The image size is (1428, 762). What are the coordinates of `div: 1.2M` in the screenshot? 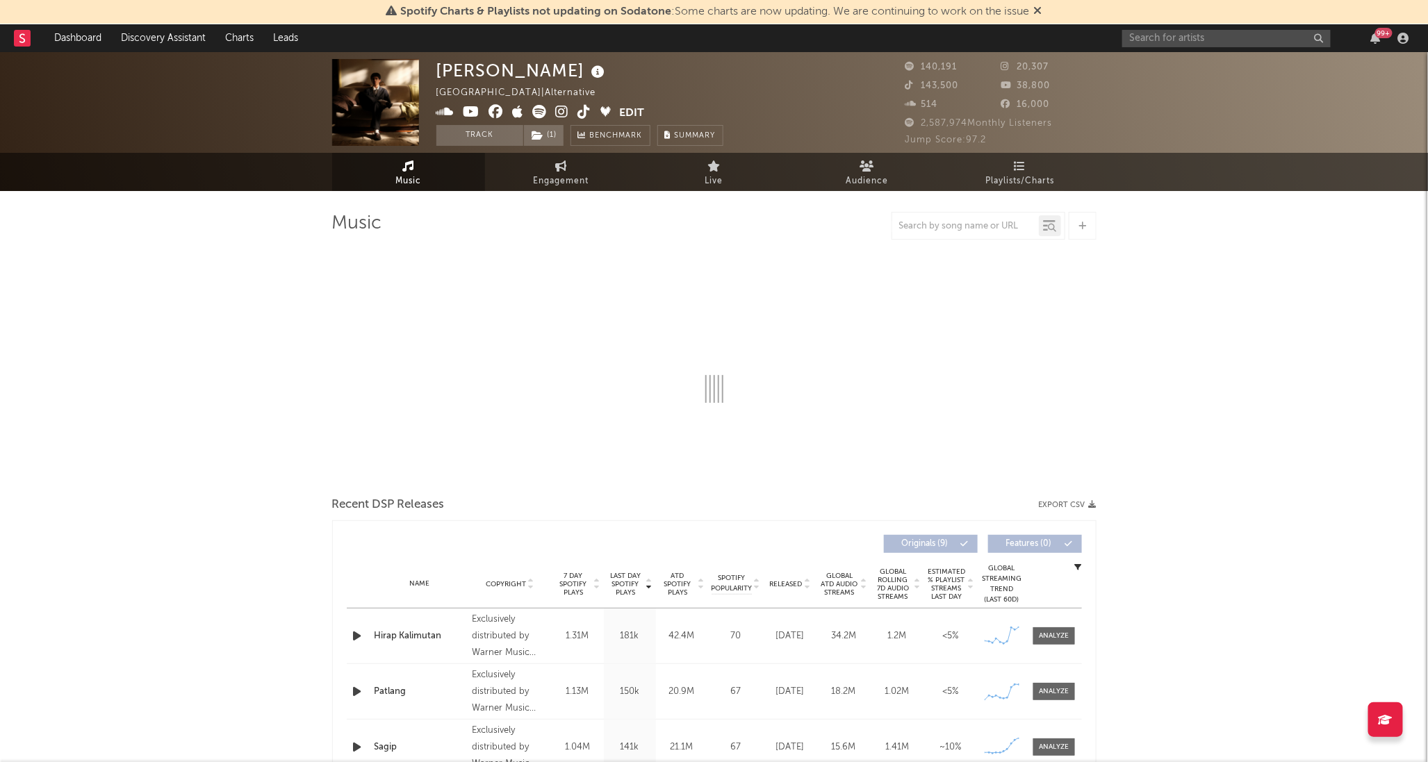 It's located at (897, 636).